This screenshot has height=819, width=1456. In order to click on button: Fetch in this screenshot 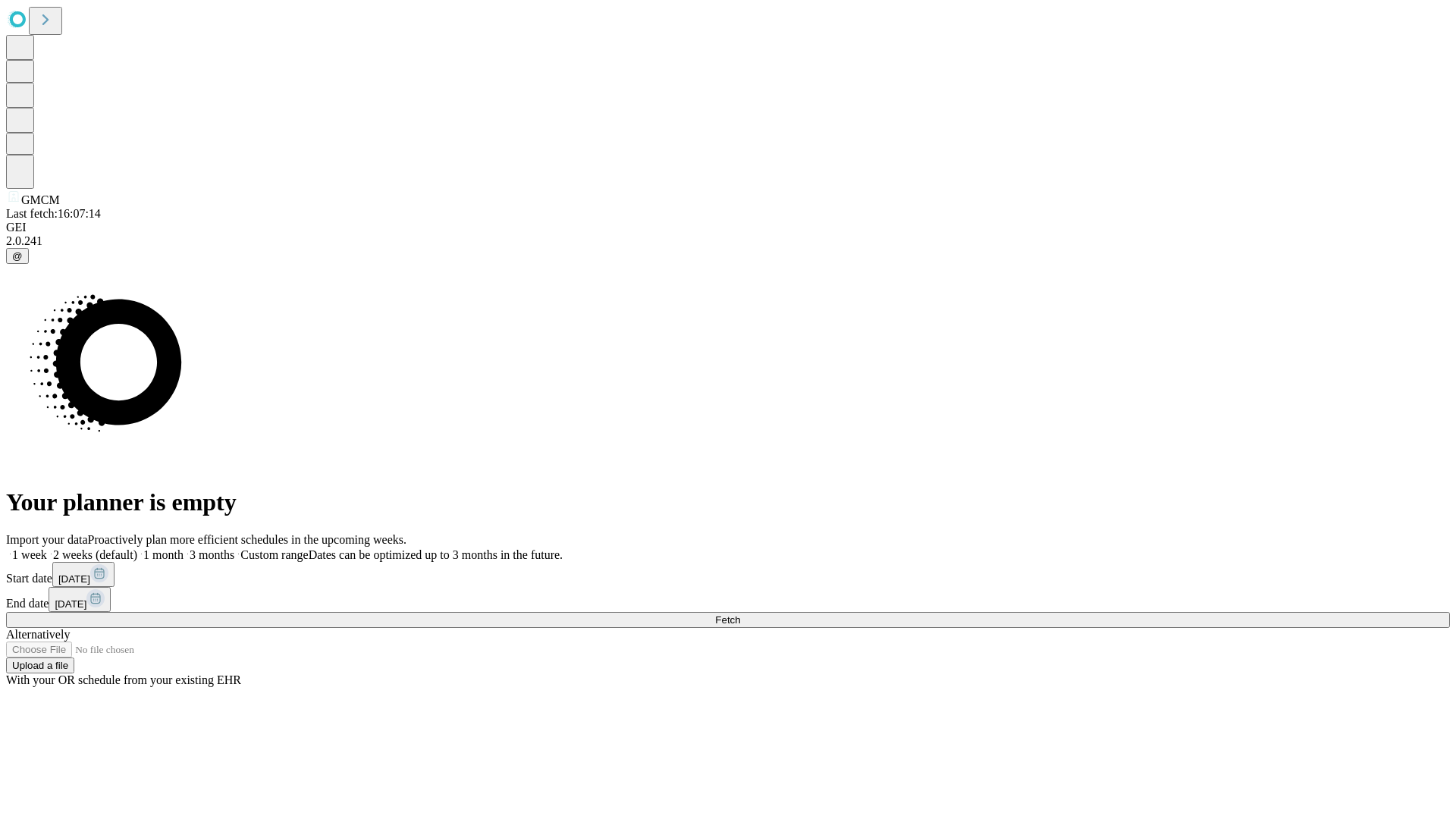, I will do `click(728, 619)`.